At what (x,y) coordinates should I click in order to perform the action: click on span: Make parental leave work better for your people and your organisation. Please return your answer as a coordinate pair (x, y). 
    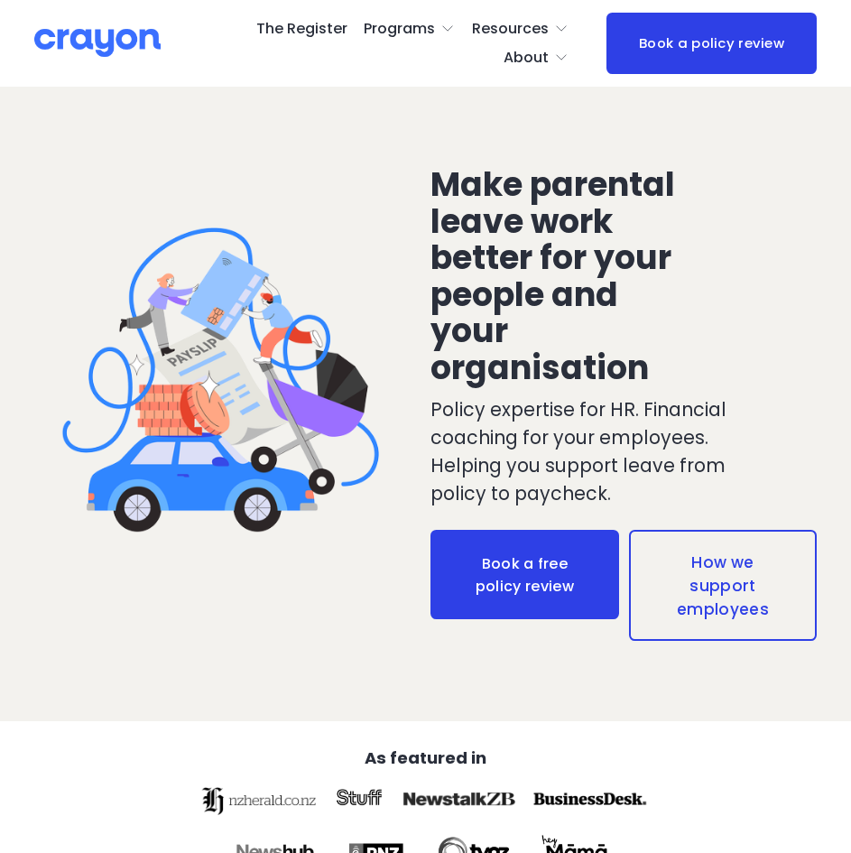
    Looking at the image, I should click on (556, 276).